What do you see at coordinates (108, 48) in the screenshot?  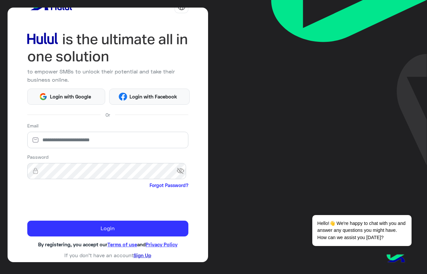 I see `img: hululLoginTitle_EN.svg` at bounding box center [108, 48].